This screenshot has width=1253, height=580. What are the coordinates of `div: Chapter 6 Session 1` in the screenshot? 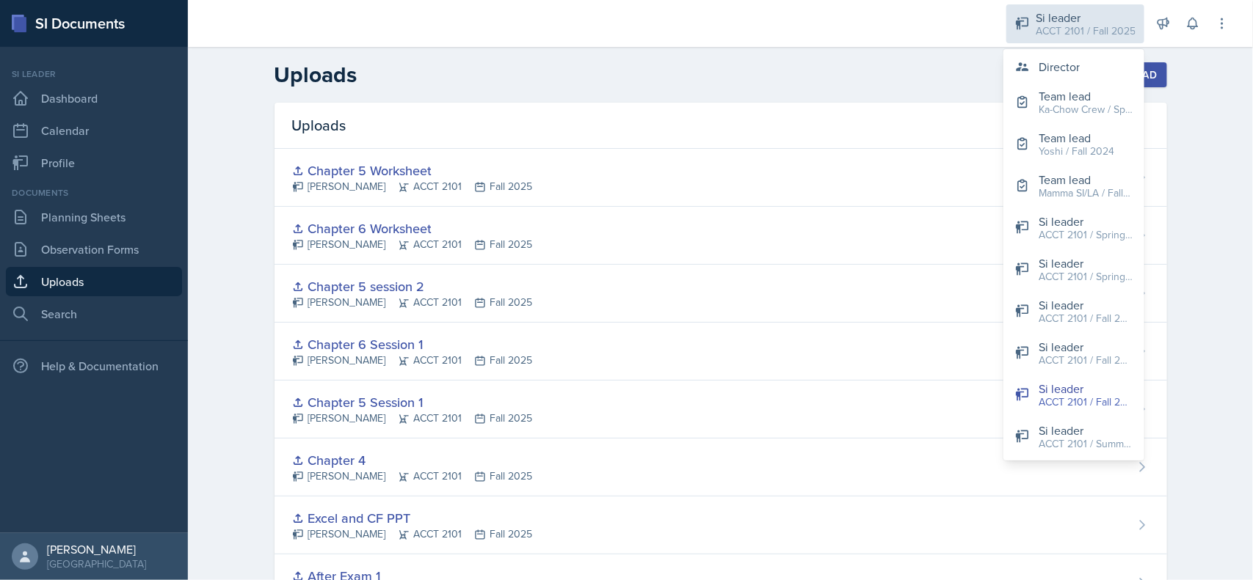 It's located at (412, 344).